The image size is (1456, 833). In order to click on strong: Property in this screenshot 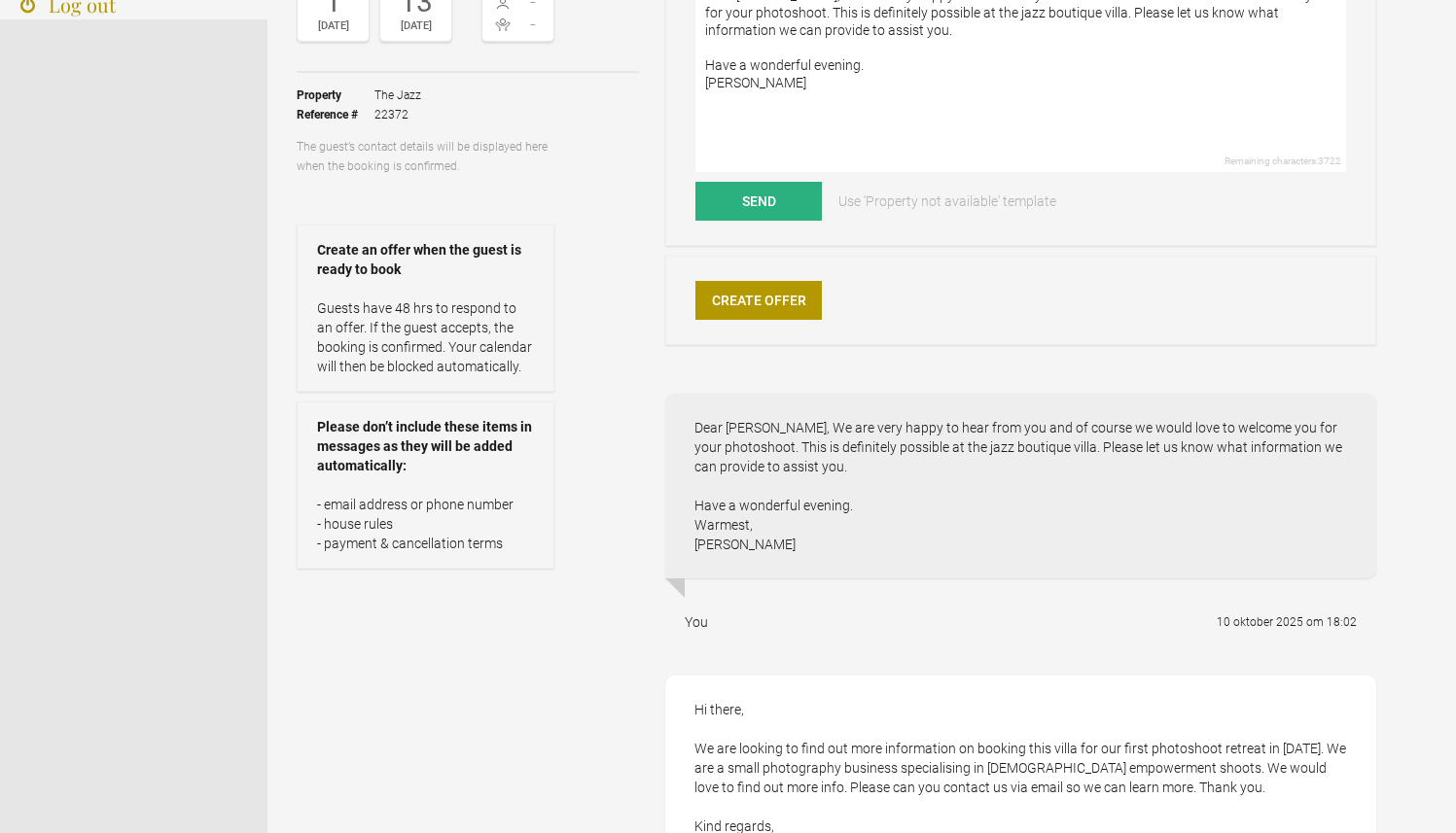, I will do `click(335, 95)`.